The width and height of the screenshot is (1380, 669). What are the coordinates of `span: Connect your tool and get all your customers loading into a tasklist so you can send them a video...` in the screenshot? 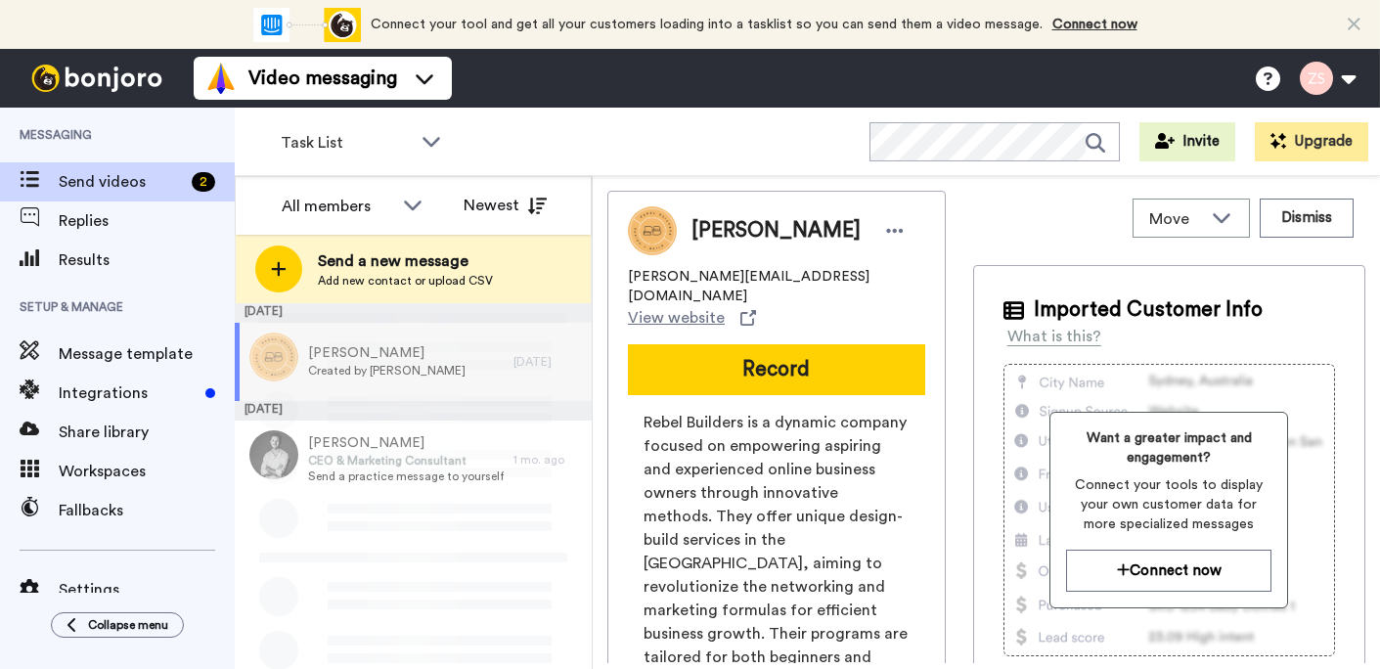 It's located at (706, 24).